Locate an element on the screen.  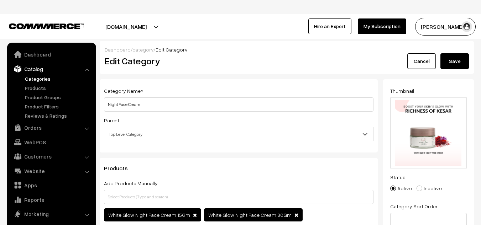
img: COMMMERCE is located at coordinates (46, 26).